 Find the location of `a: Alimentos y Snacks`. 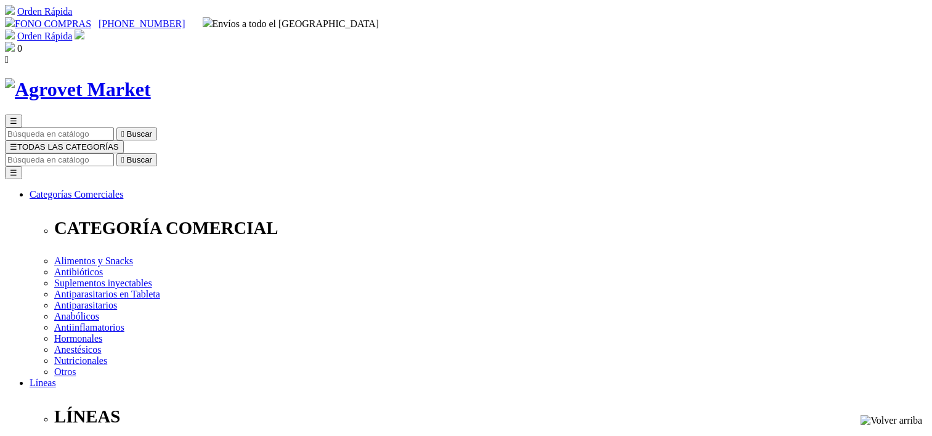

a: Alimentos y Snacks is located at coordinates (94, 261).